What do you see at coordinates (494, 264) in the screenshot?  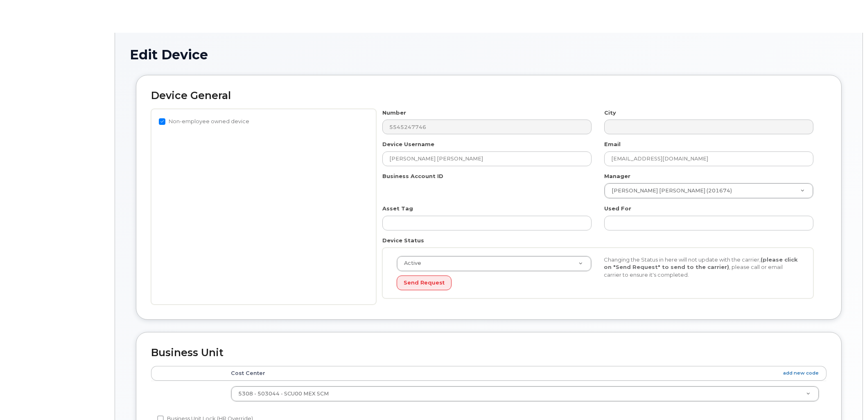 I see `a: Active` at bounding box center [494, 264].